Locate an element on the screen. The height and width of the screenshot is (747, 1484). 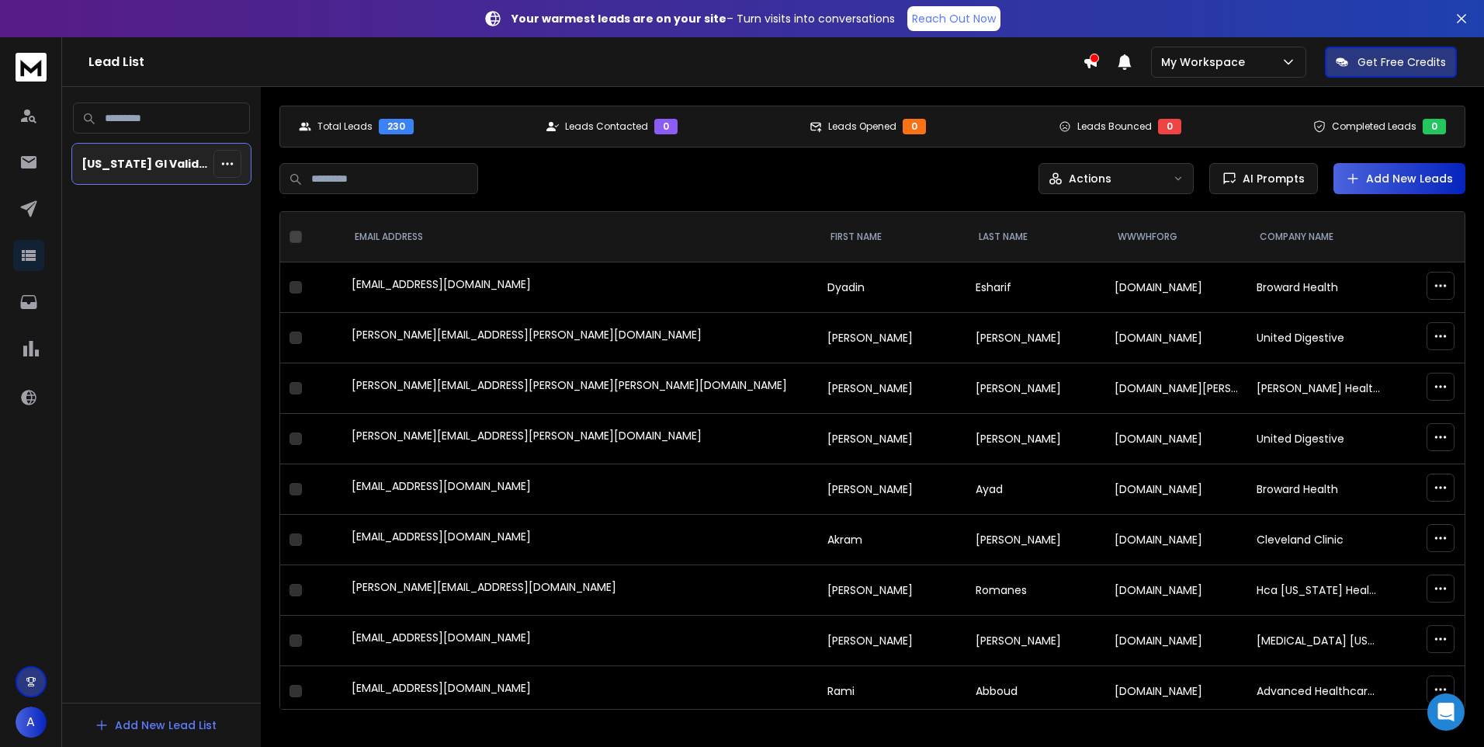
td: Ayad is located at coordinates (1036, 489).